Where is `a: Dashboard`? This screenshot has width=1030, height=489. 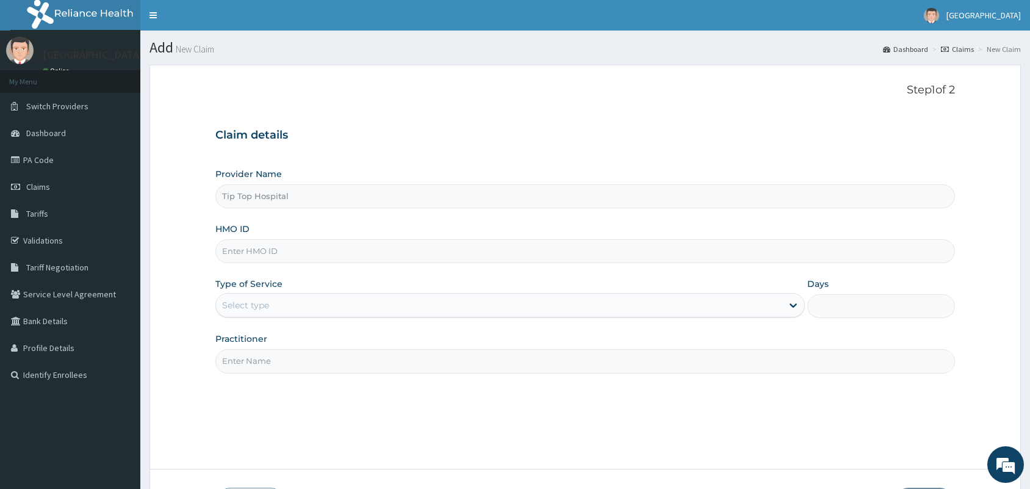
a: Dashboard is located at coordinates (905, 49).